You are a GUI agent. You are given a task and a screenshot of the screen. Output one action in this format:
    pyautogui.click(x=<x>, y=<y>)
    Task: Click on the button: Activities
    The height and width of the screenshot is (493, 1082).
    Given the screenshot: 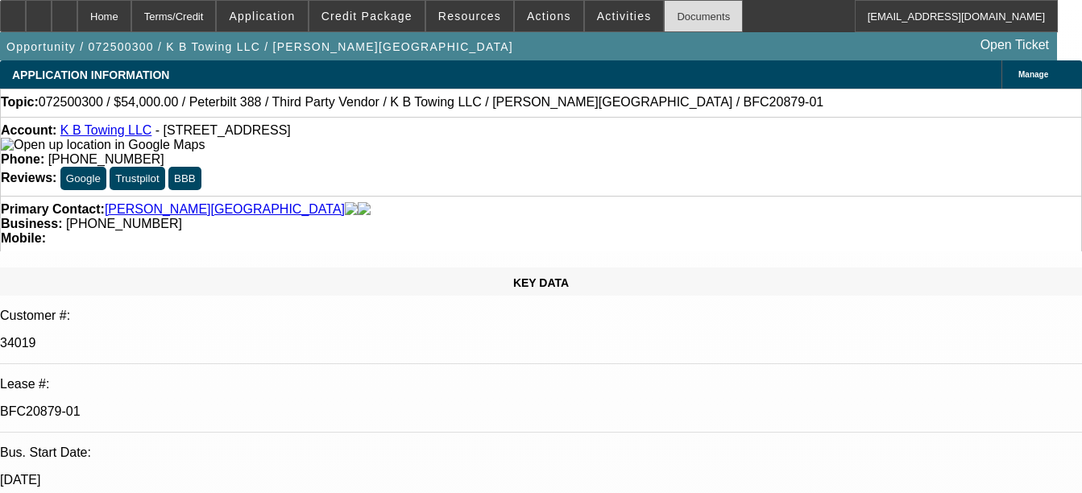 What is the action you would take?
    pyautogui.click(x=625, y=16)
    